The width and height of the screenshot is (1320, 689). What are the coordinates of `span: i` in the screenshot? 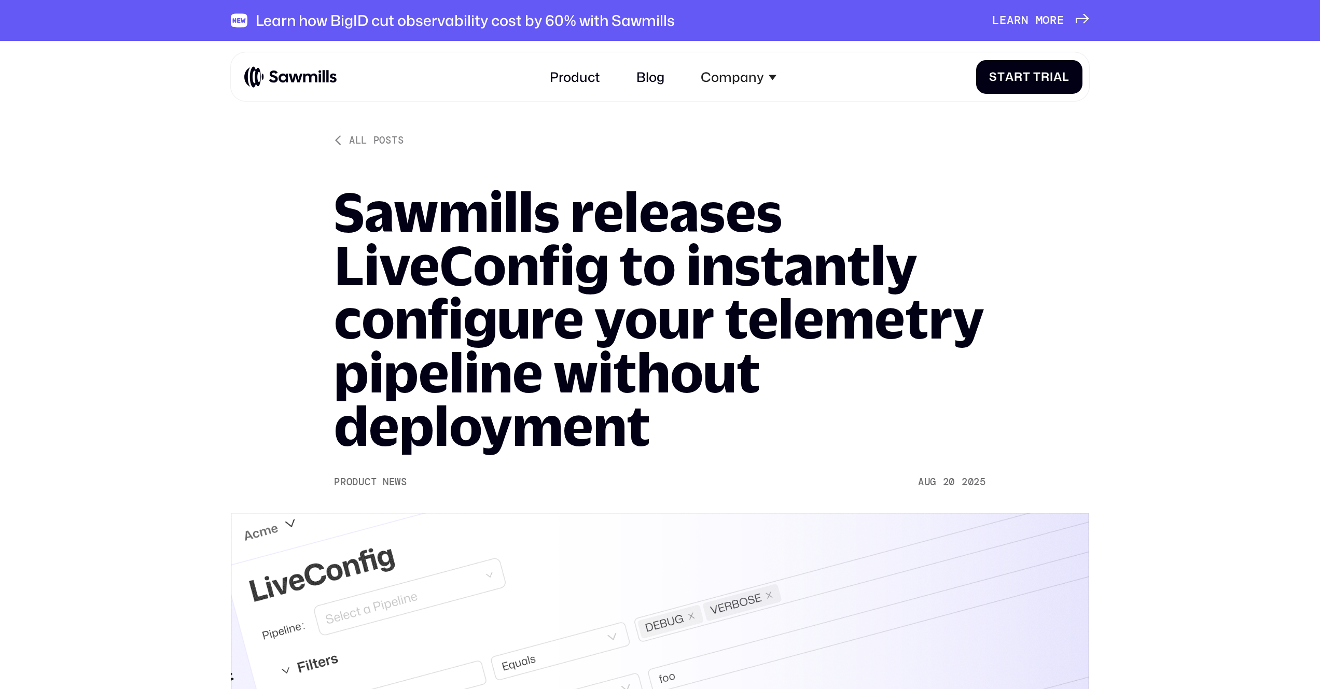 It's located at (1051, 77).